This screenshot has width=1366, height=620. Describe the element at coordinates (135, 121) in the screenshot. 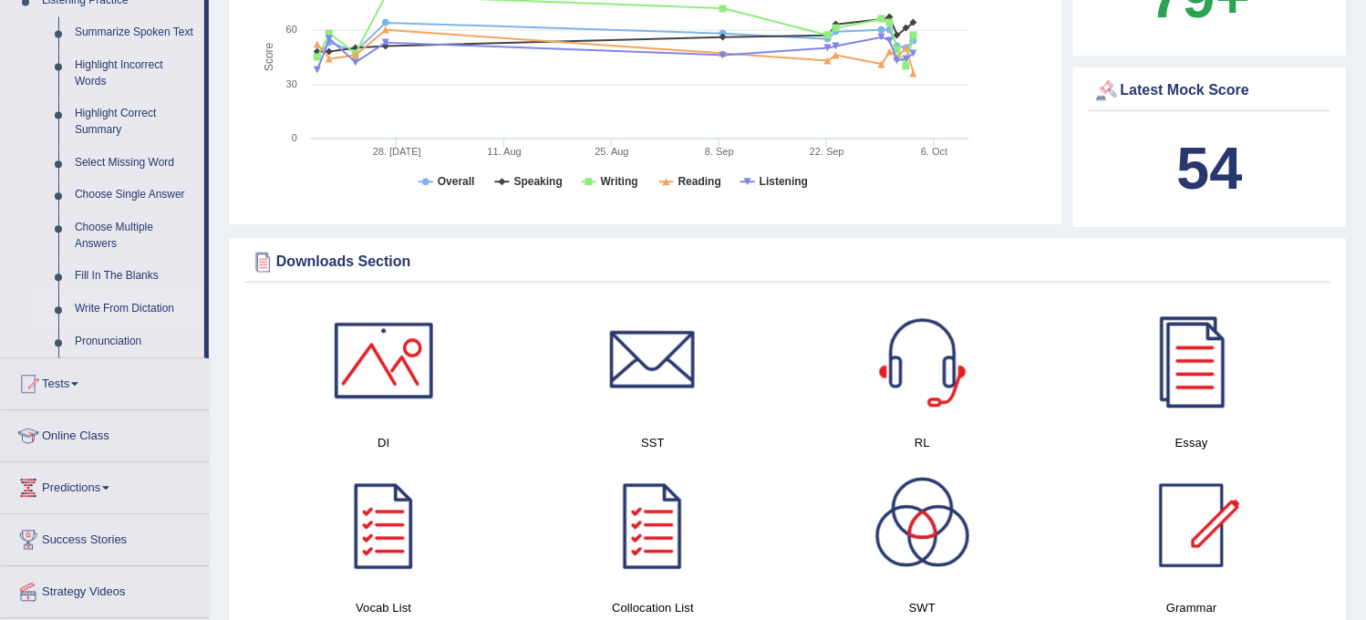

I see `a: Highlight Correct Summary` at that location.